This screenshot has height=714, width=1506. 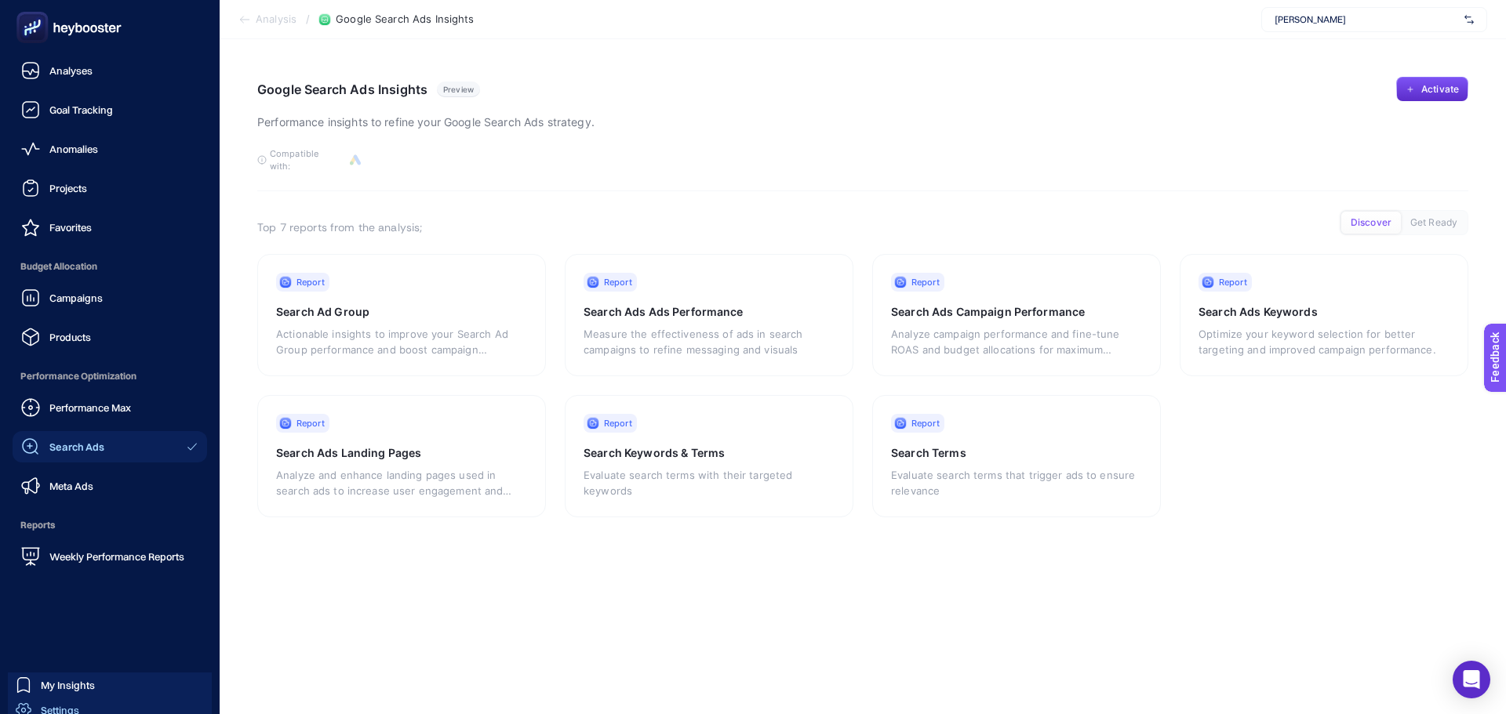 I want to click on span: Google Search Ads Insights, so click(x=405, y=20).